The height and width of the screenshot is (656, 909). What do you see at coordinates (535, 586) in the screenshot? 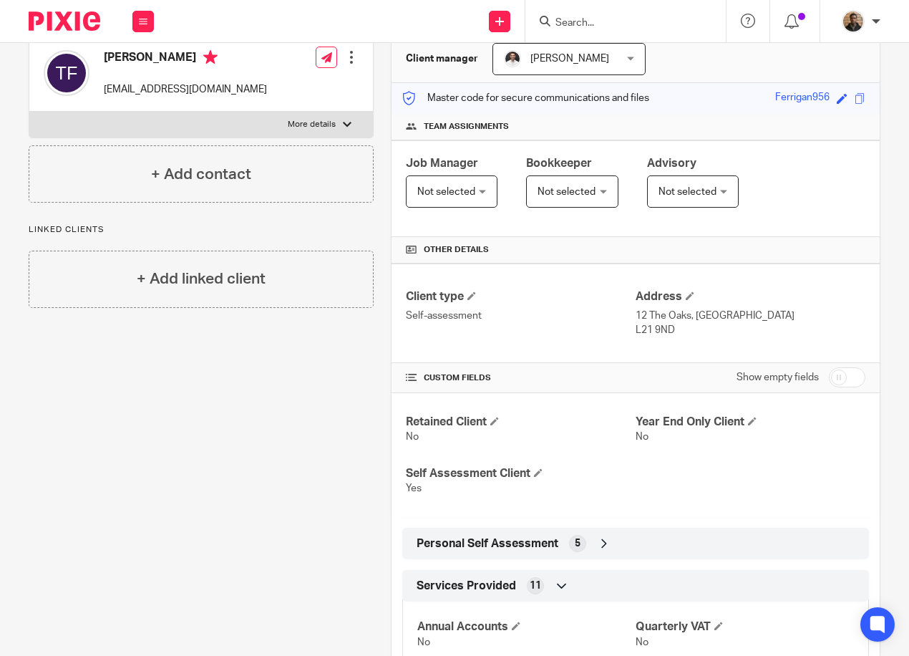
I see `span: 11` at bounding box center [535, 586].